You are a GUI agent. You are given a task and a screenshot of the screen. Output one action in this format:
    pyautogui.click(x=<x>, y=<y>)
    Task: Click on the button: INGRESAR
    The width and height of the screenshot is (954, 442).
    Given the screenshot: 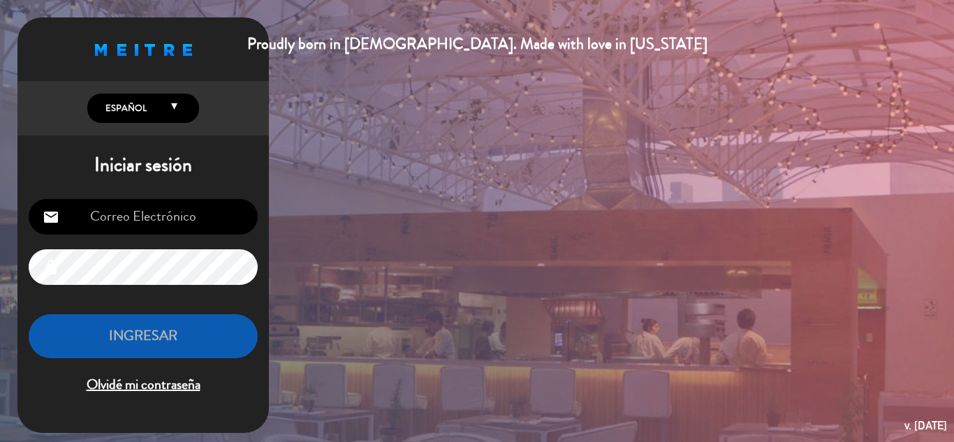 What is the action you would take?
    pyautogui.click(x=143, y=336)
    